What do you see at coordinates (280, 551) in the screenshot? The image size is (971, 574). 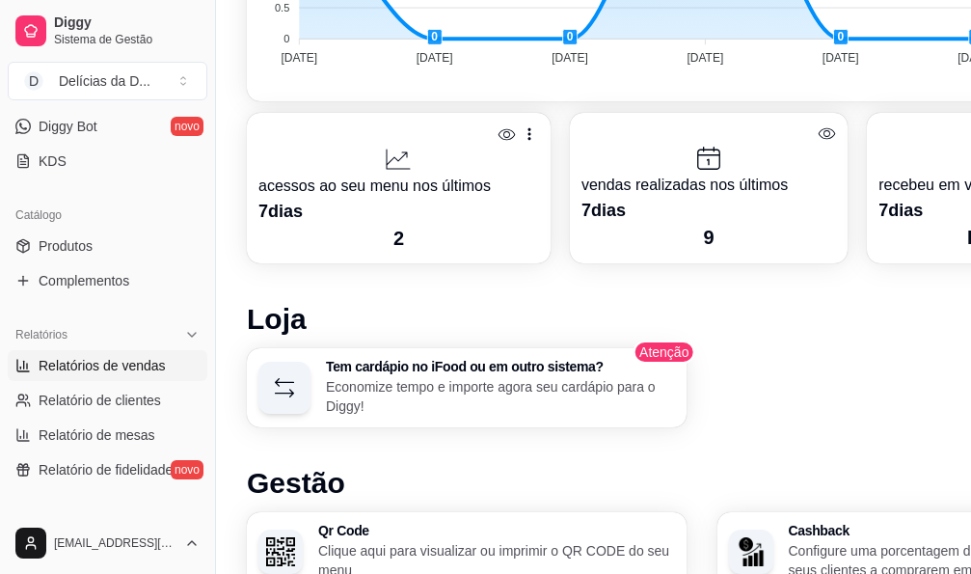 I see `img: Qr Code` at bounding box center [280, 551].